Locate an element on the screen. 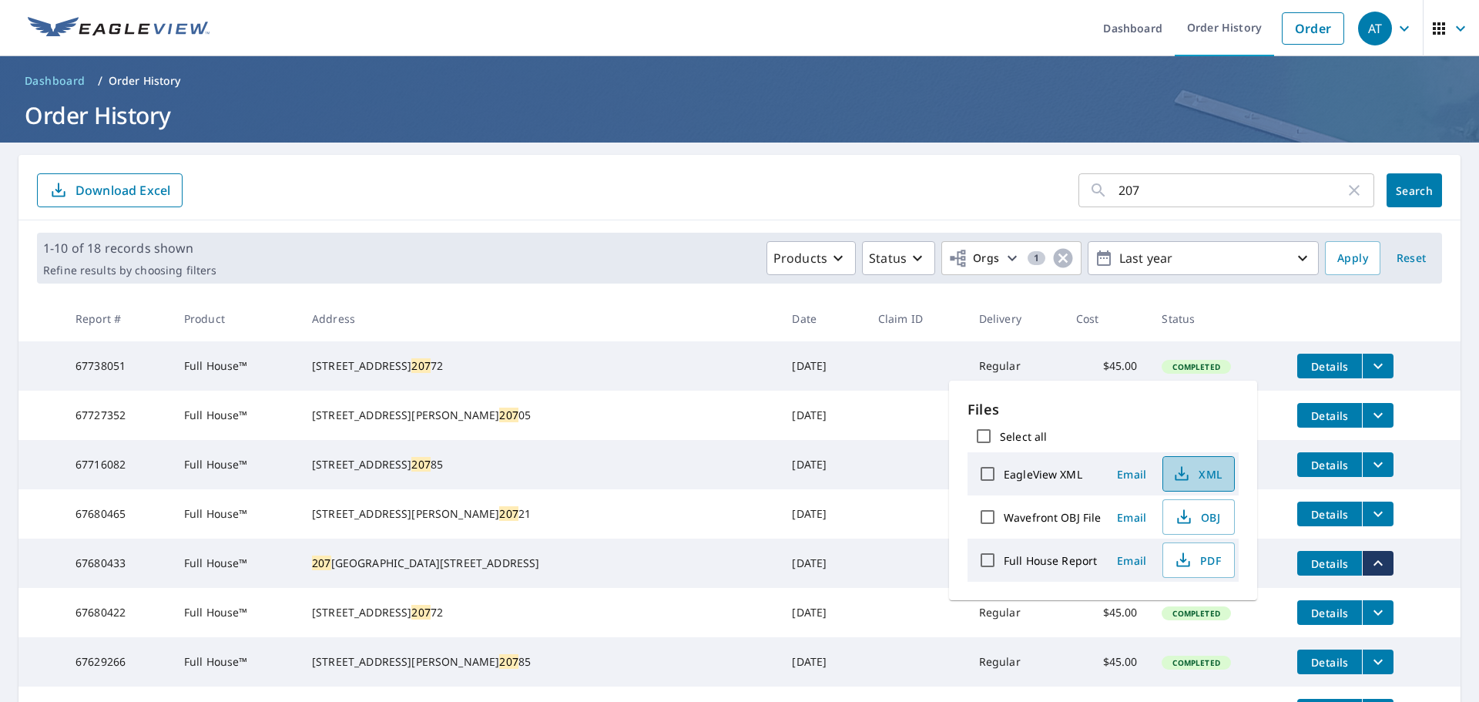  button: detailsBtn-67680433 is located at coordinates (1330, 563).